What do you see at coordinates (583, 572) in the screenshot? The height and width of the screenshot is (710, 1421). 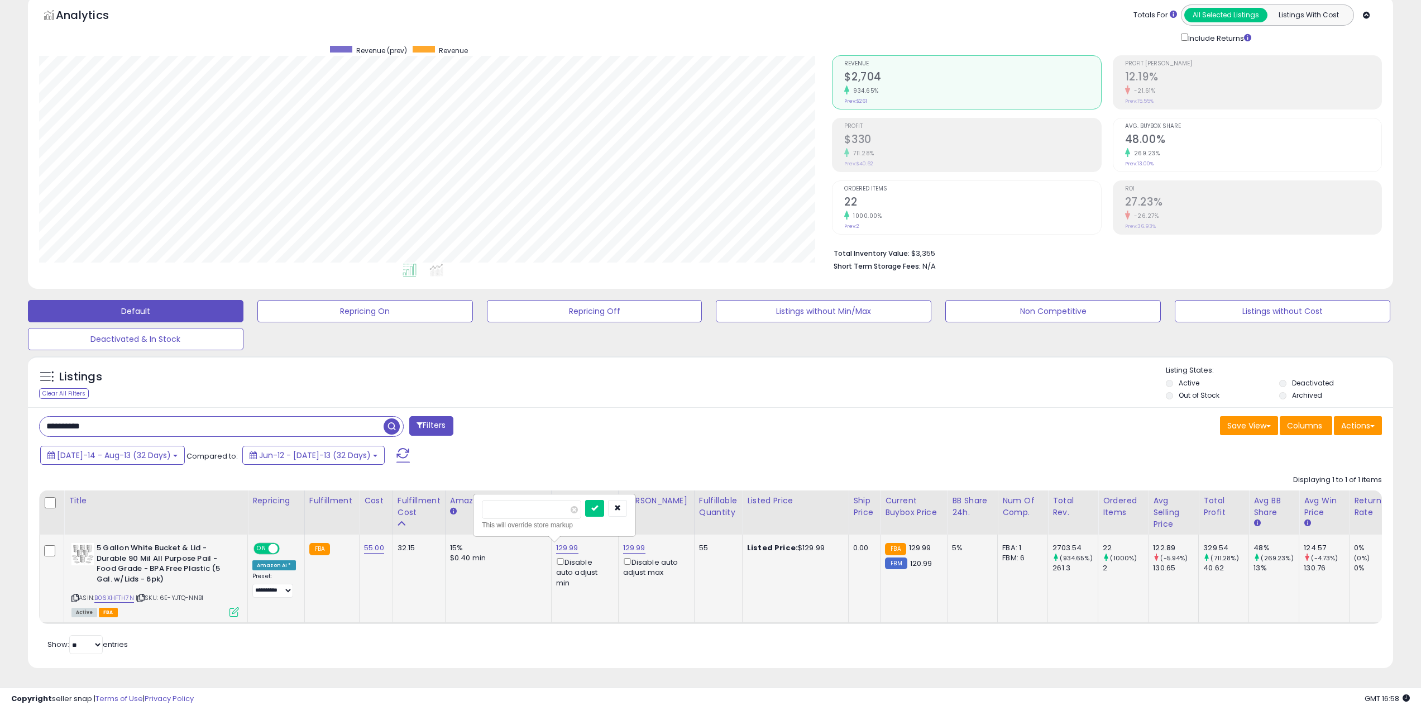 I see `div: Disable auto adjust min` at bounding box center [583, 572].